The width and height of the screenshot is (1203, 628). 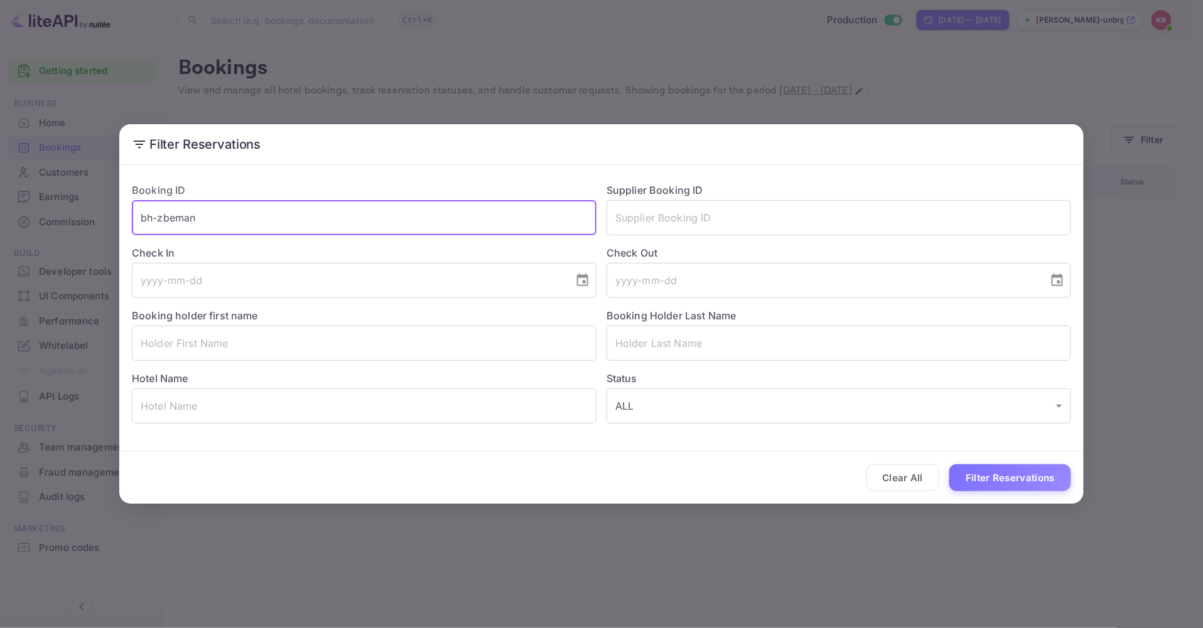 I want to click on input: Holder Last Name, so click(x=839, y=343).